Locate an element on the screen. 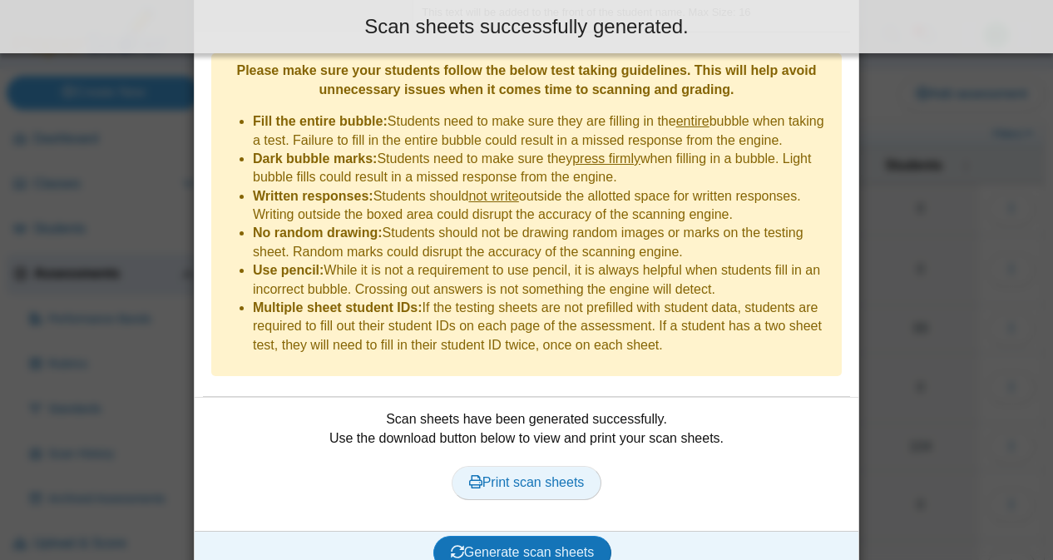 This screenshot has width=1053, height=560. div: Scan sheets have been generated successfully. Use the download button below to view and print you... is located at coordinates (526, 464).